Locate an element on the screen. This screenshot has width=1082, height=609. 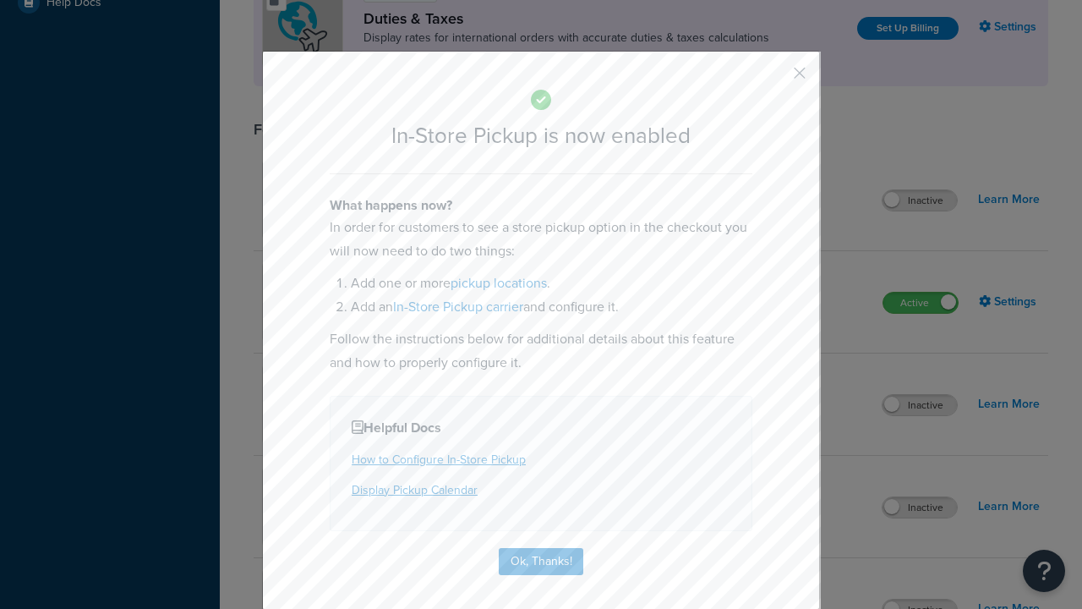
h4: Helpful Docs is located at coordinates (541, 428).